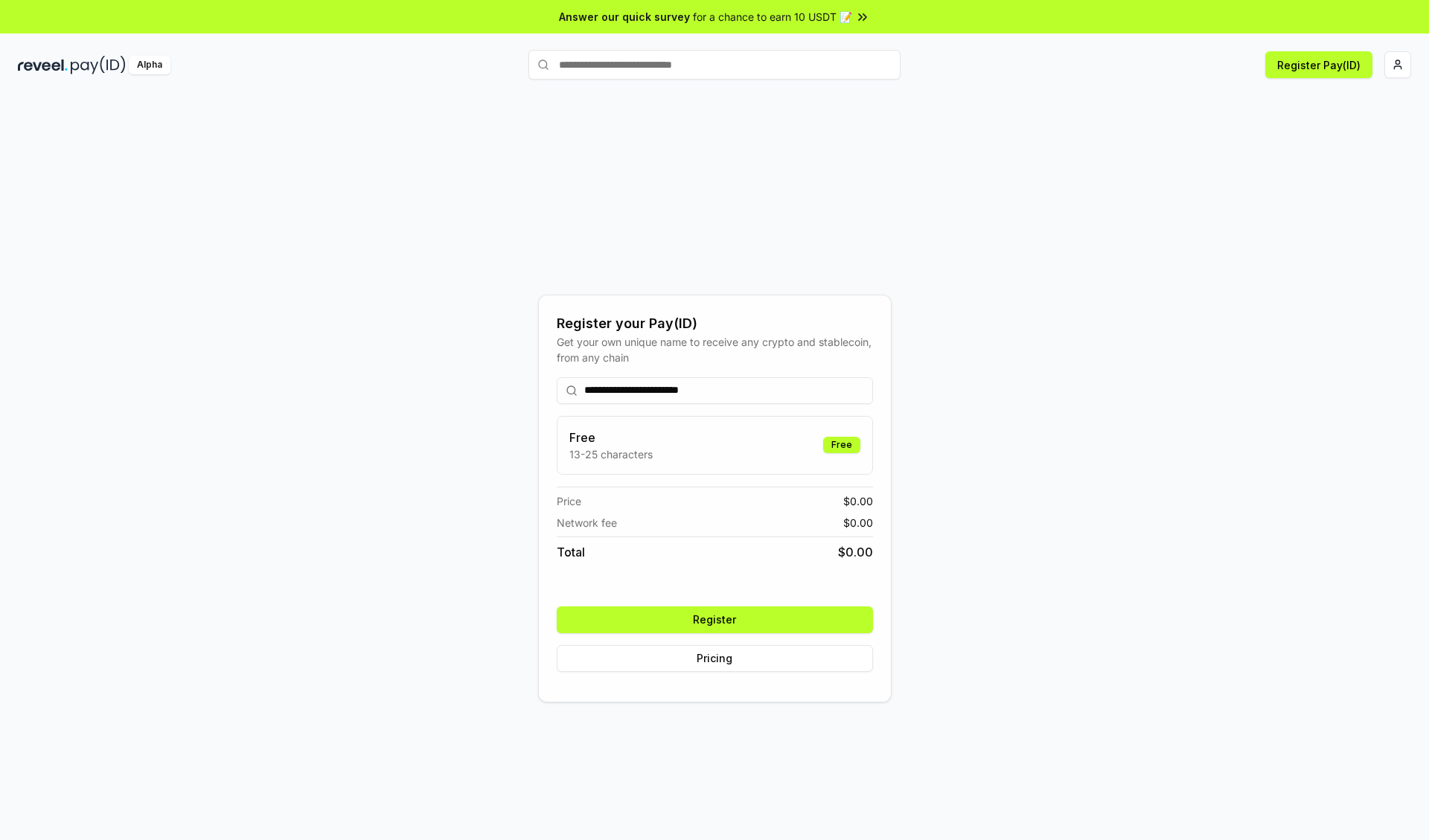 Image resolution: width=1429 pixels, height=840 pixels. What do you see at coordinates (1318, 65) in the screenshot?
I see `button: Register Pay(ID)` at bounding box center [1318, 65].